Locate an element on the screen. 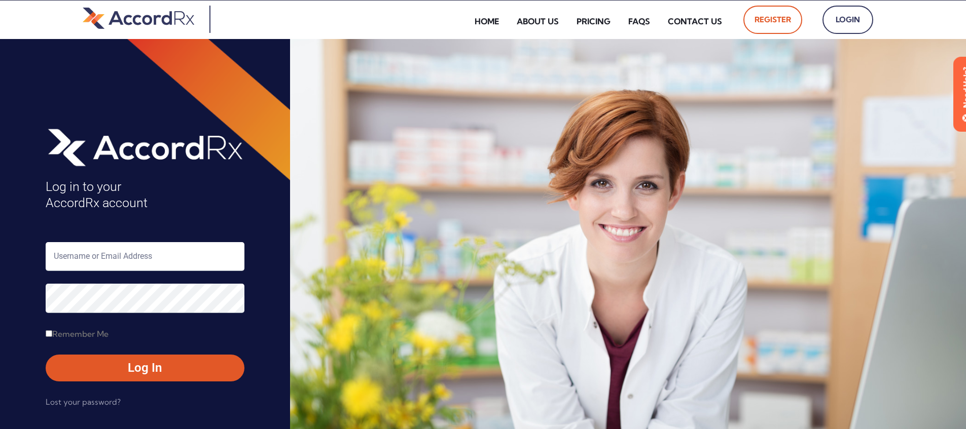 This screenshot has height=429, width=966. img: default-logo is located at coordinates (138, 18).